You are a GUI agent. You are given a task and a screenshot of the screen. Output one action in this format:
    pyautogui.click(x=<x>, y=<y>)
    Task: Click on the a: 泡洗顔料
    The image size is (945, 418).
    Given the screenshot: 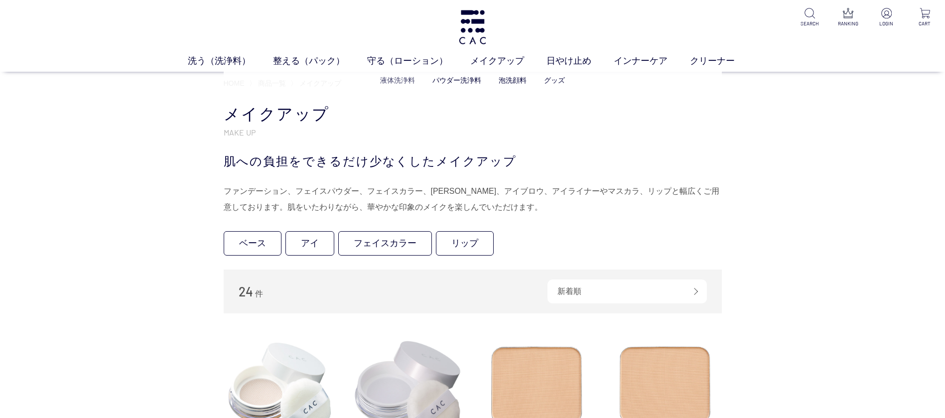 What is the action you would take?
    pyautogui.click(x=512, y=80)
    